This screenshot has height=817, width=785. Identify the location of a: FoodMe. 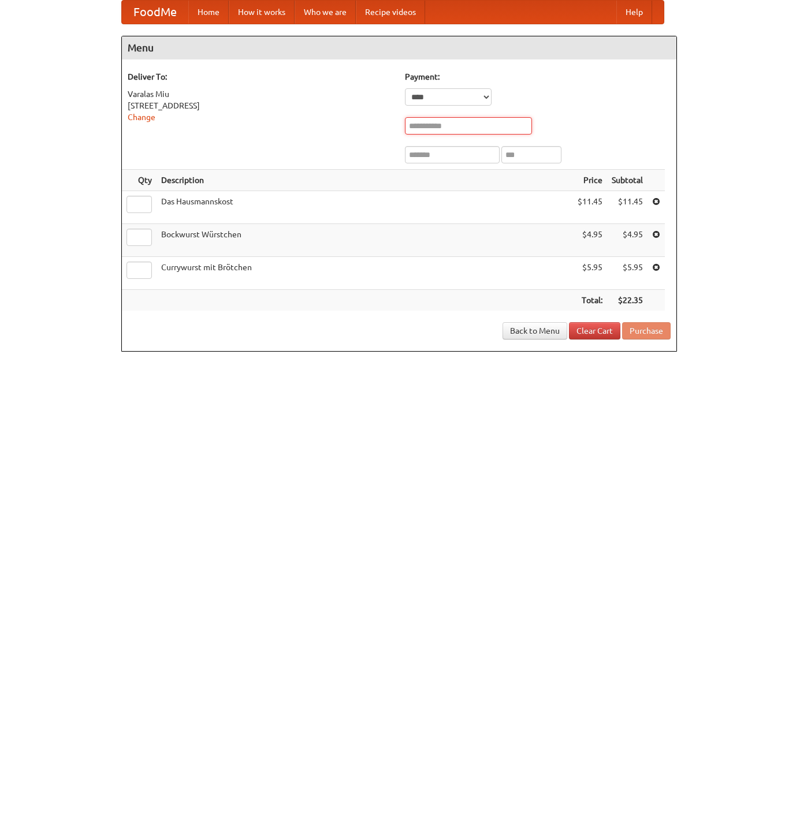
(155, 12).